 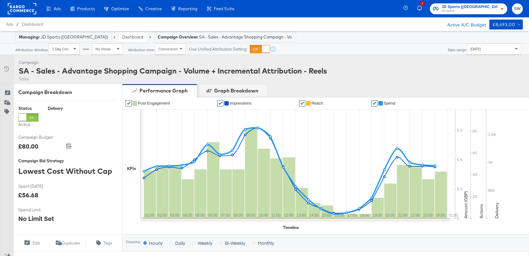 What do you see at coordinates (497, 210) in the screenshot?
I see `text: Delivery` at bounding box center [497, 210].